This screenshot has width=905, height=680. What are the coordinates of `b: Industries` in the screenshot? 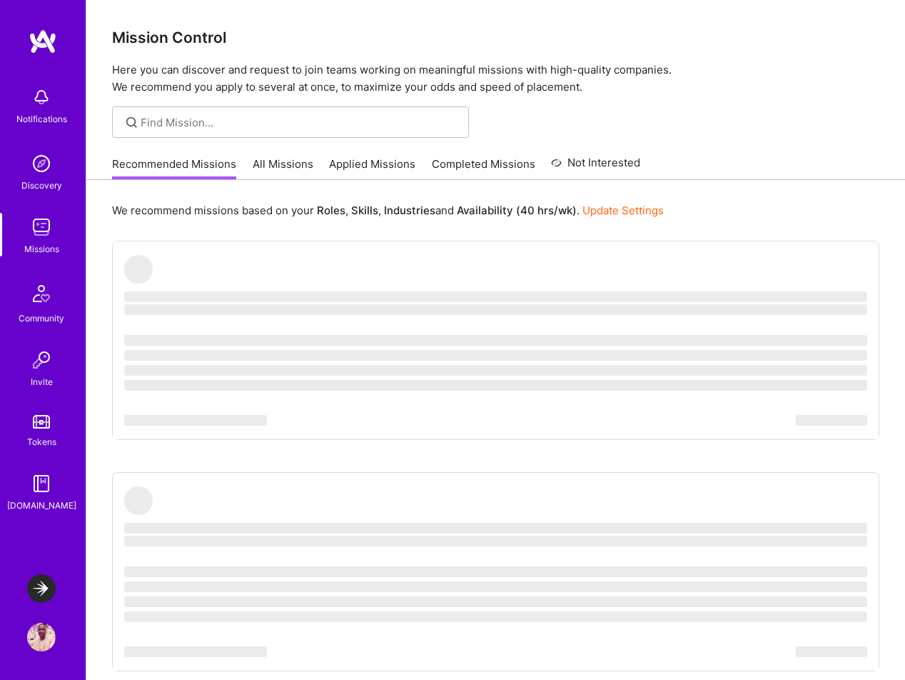 It's located at (410, 210).